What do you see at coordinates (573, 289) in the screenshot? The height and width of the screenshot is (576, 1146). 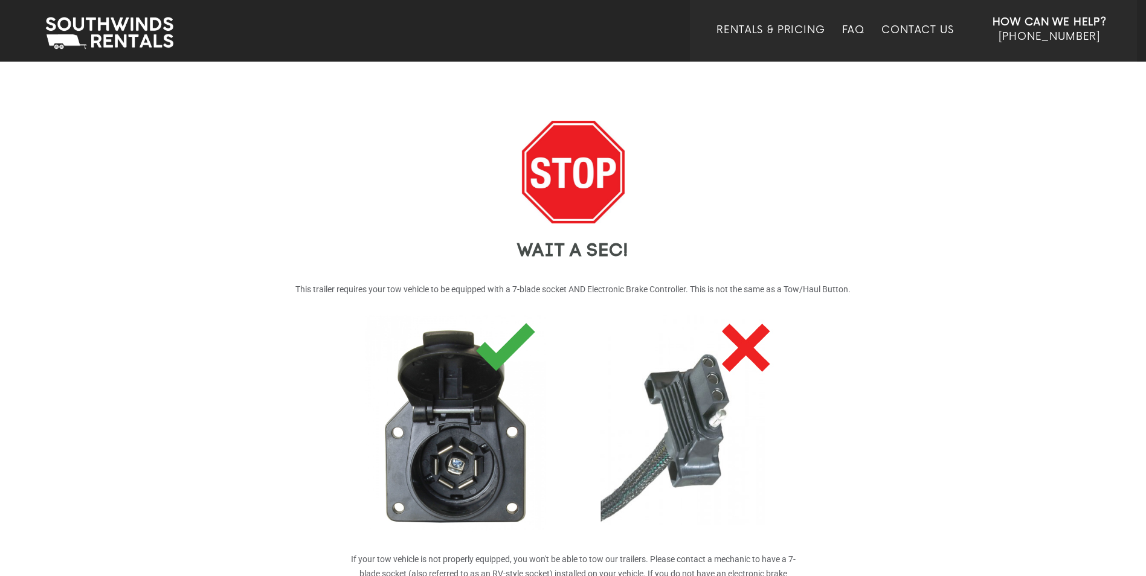 I see `p: This trailer requires your tow vehicle to be equipped with a 7-blade socket AND Electronic Brake ...` at bounding box center [573, 289].